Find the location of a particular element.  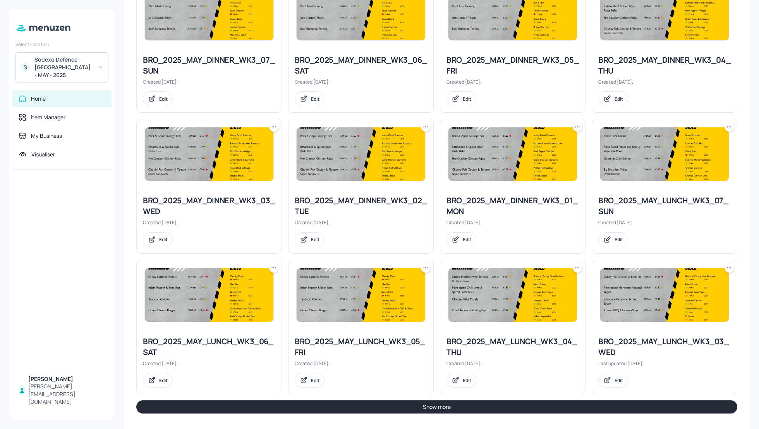

div: Visualiser is located at coordinates (43, 154).